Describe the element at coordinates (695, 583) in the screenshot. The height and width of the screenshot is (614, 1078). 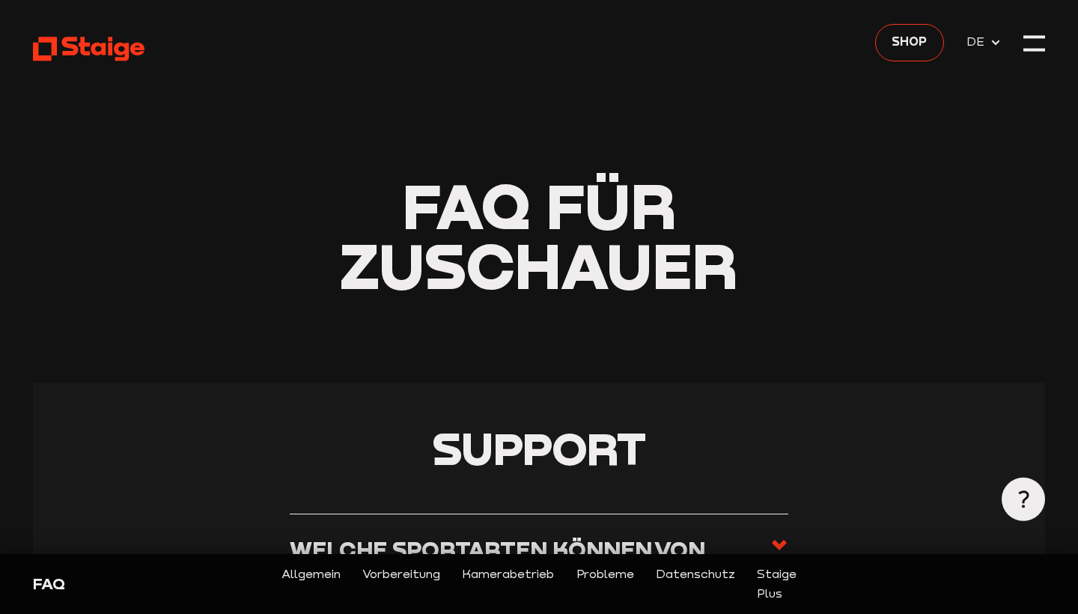
I see `a: Datenschutz` at that location.